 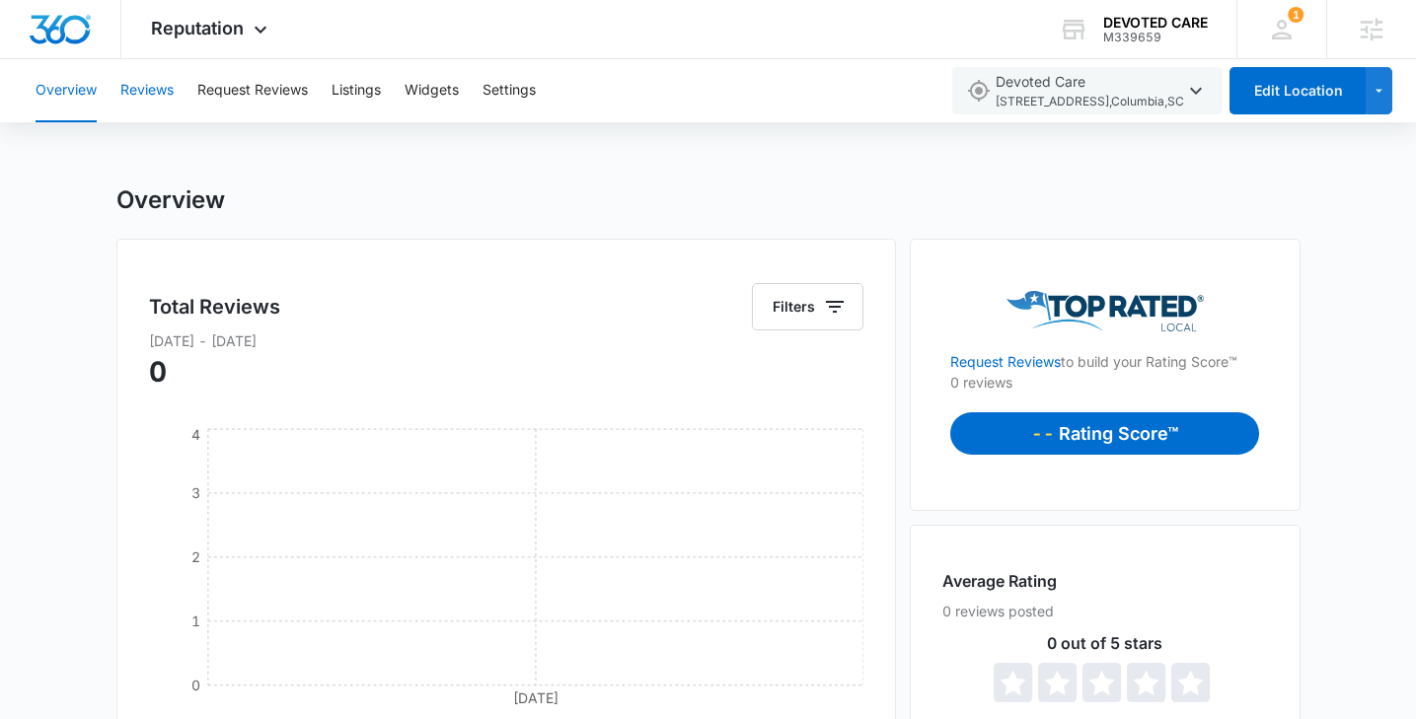 I want to click on p: to build your Rating Score™, so click(x=1104, y=351).